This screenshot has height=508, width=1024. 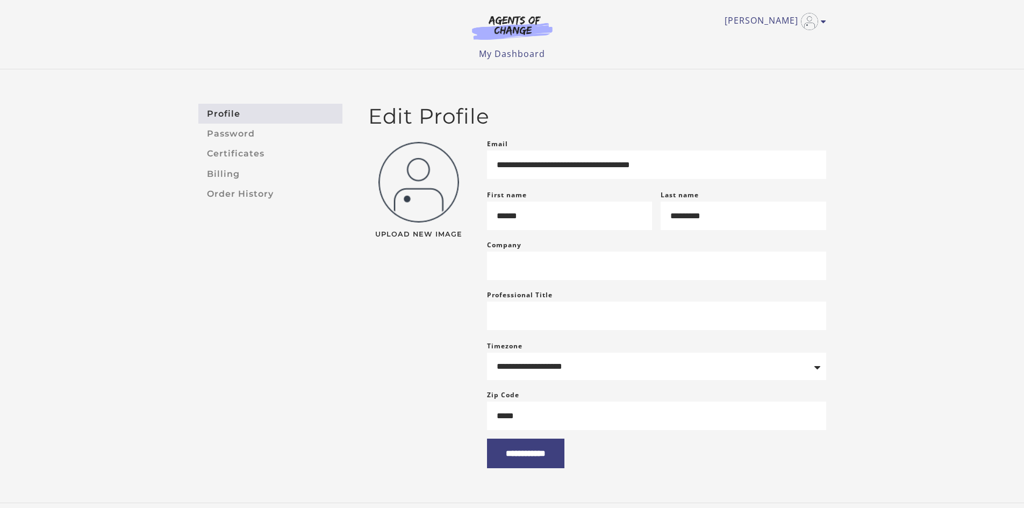 What do you see at coordinates (597, 116) in the screenshot?
I see `h2: Edit Profile` at bounding box center [597, 116].